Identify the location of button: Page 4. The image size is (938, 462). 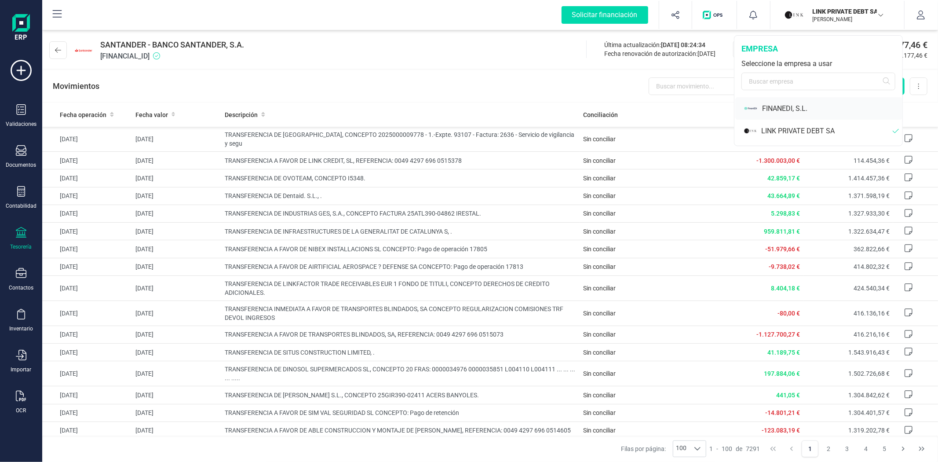
(866, 449).